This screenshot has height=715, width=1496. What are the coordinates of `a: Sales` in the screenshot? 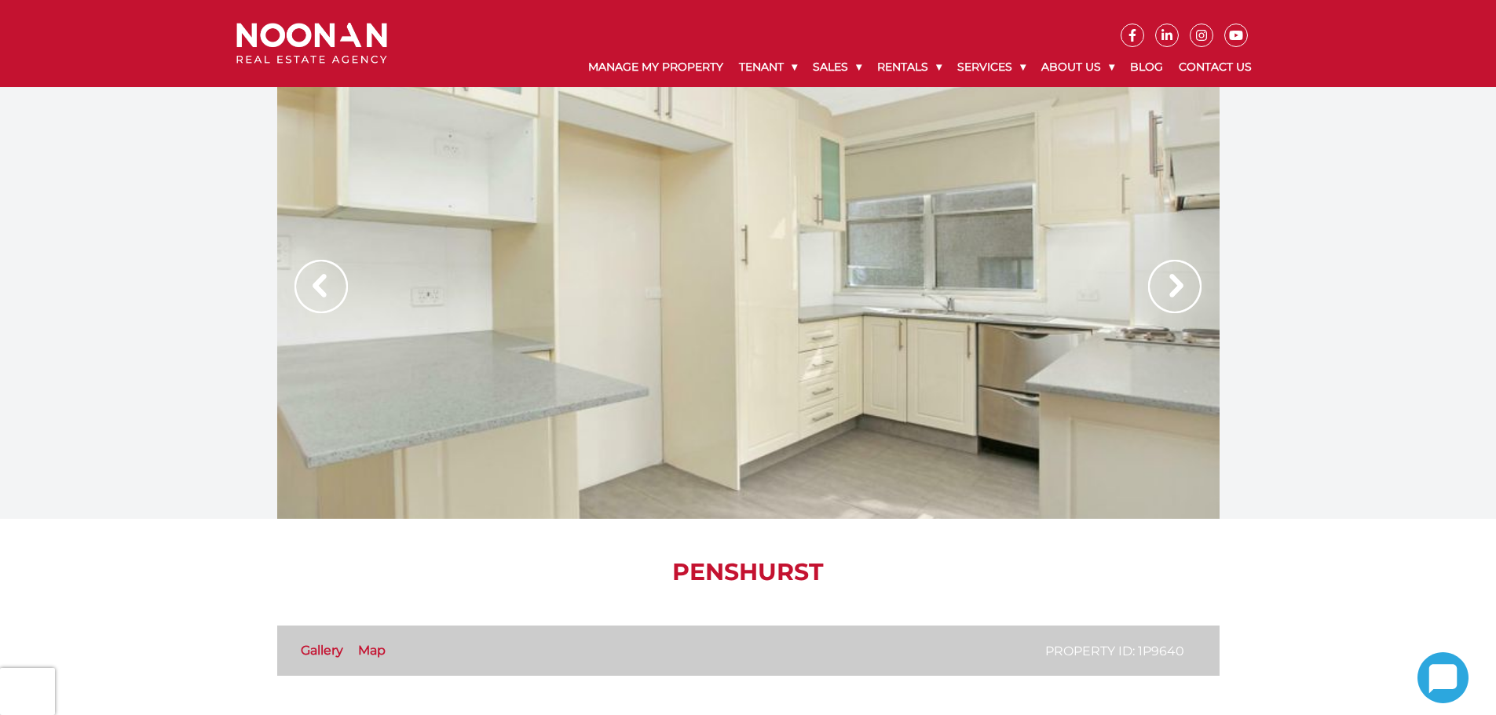 It's located at (837, 67).